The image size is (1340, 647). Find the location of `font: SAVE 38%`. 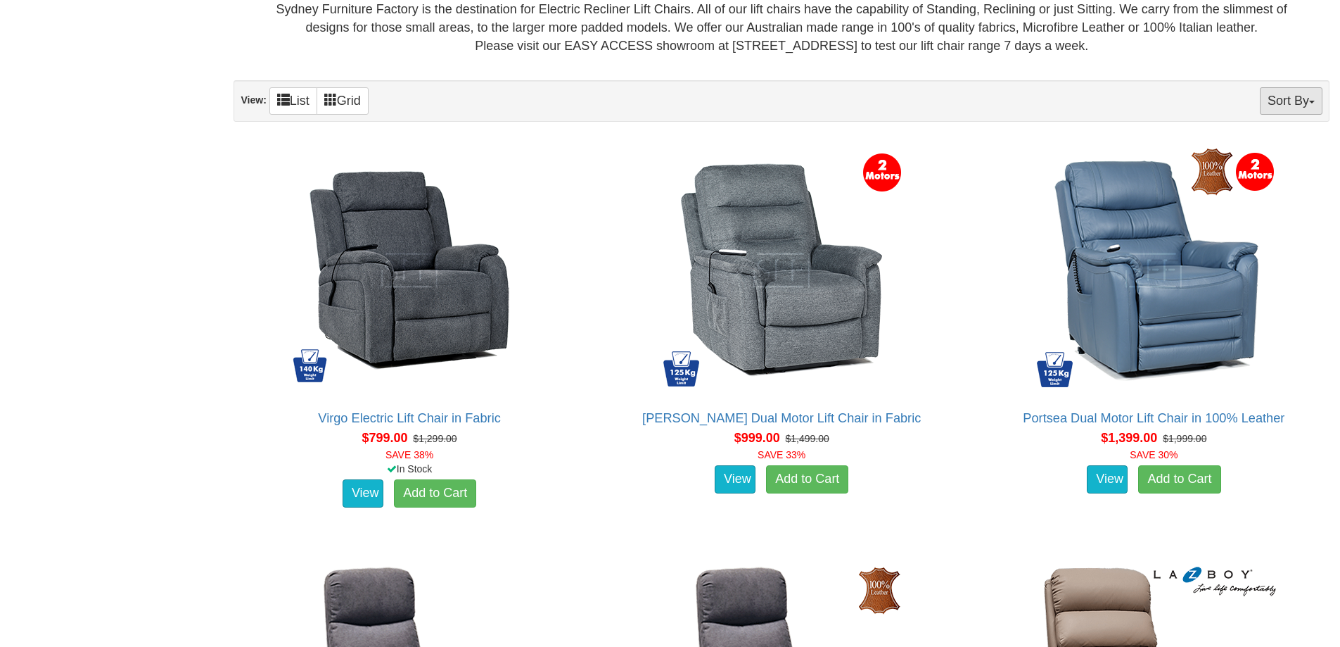

font: SAVE 38% is located at coordinates (410, 455).